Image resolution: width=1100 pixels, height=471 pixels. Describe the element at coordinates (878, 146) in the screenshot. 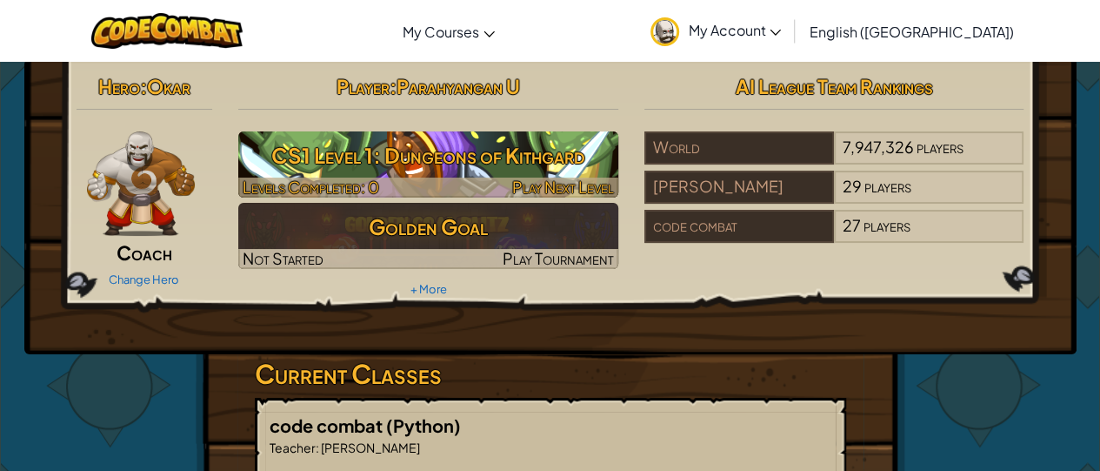

I see `span: 7,947,326` at that location.